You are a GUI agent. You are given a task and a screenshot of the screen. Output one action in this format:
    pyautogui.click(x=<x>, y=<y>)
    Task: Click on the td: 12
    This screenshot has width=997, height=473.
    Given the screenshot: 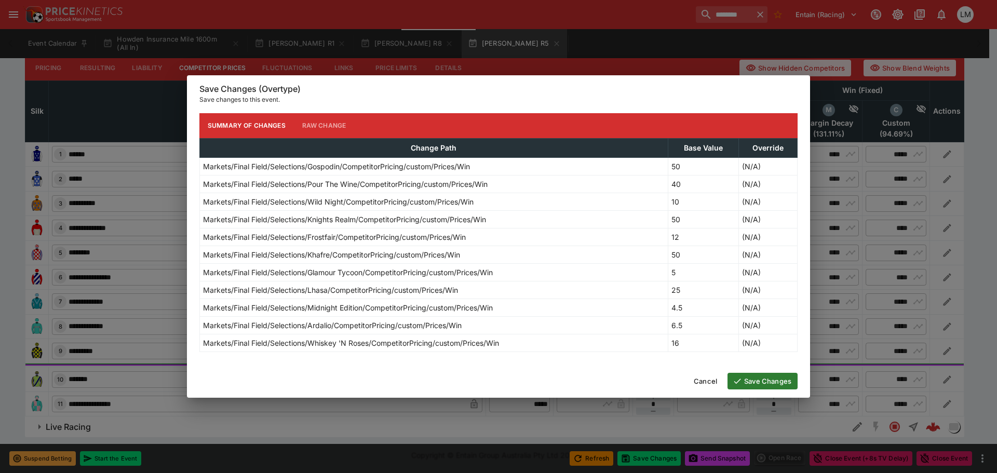 What is the action you would take?
    pyautogui.click(x=703, y=237)
    